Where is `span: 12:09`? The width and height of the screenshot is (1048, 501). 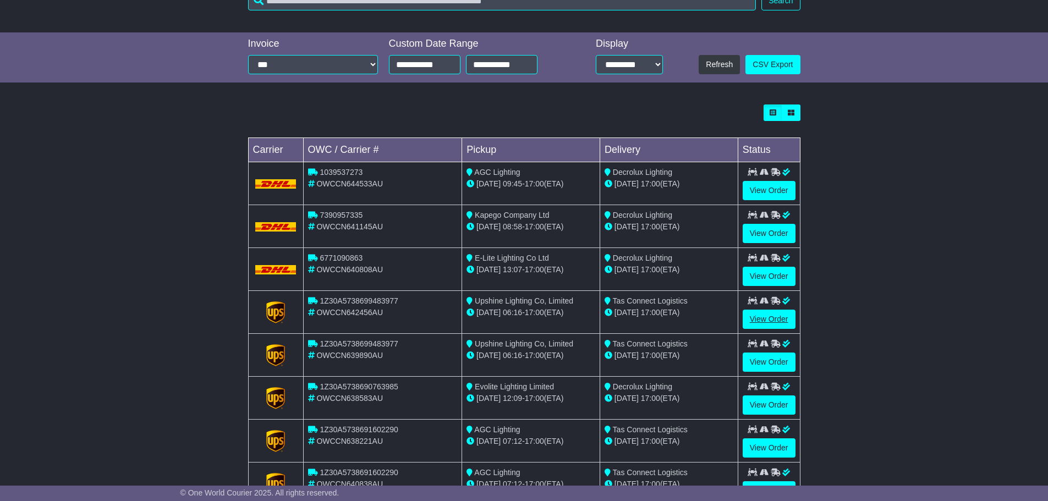
span: 12:09 is located at coordinates (512, 398).